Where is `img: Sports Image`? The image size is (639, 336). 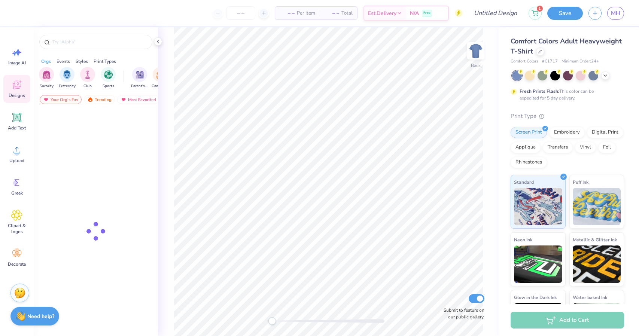
img: Sports Image is located at coordinates (108, 75).